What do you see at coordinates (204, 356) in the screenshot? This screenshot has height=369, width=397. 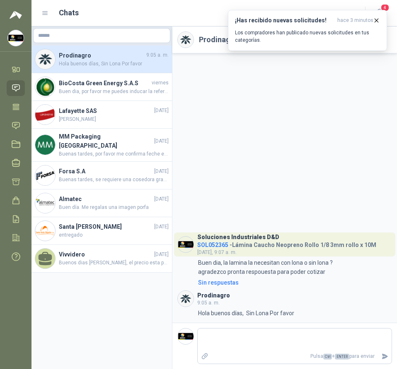 I see `label: Adjuntar archivos` at bounding box center [204, 356].